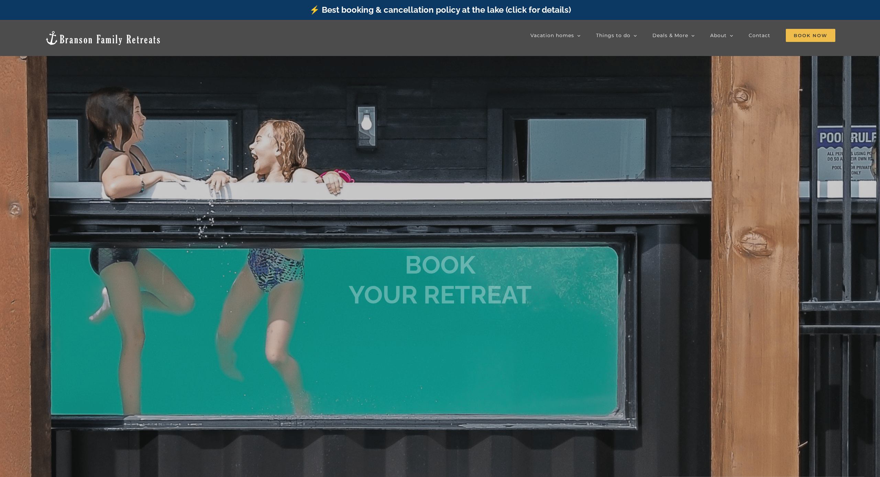  Describe the element at coordinates (719, 35) in the screenshot. I see `span: About` at that location.